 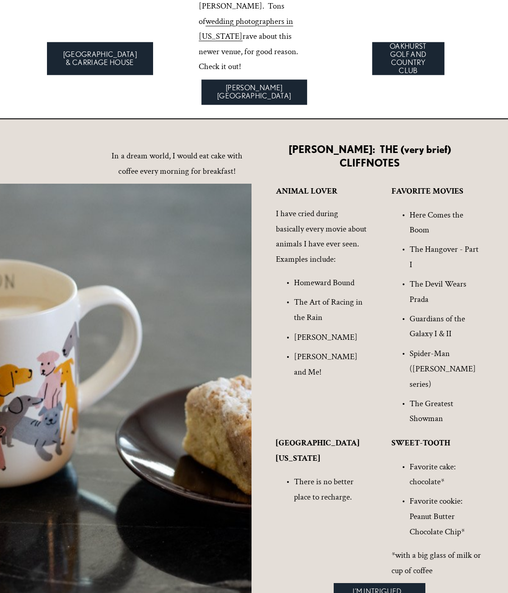 I want to click on p: The Art of Racing in the Rain, so click(x=330, y=310).